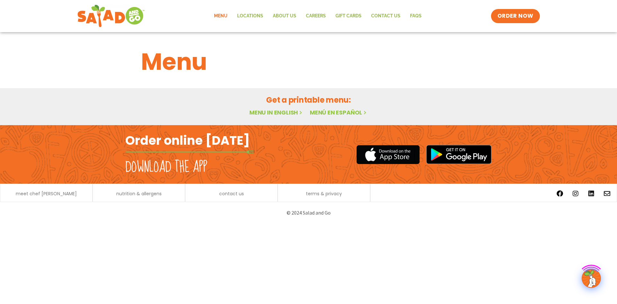  Describe the element at coordinates (231, 193) in the screenshot. I see `span: contact us` at that location.